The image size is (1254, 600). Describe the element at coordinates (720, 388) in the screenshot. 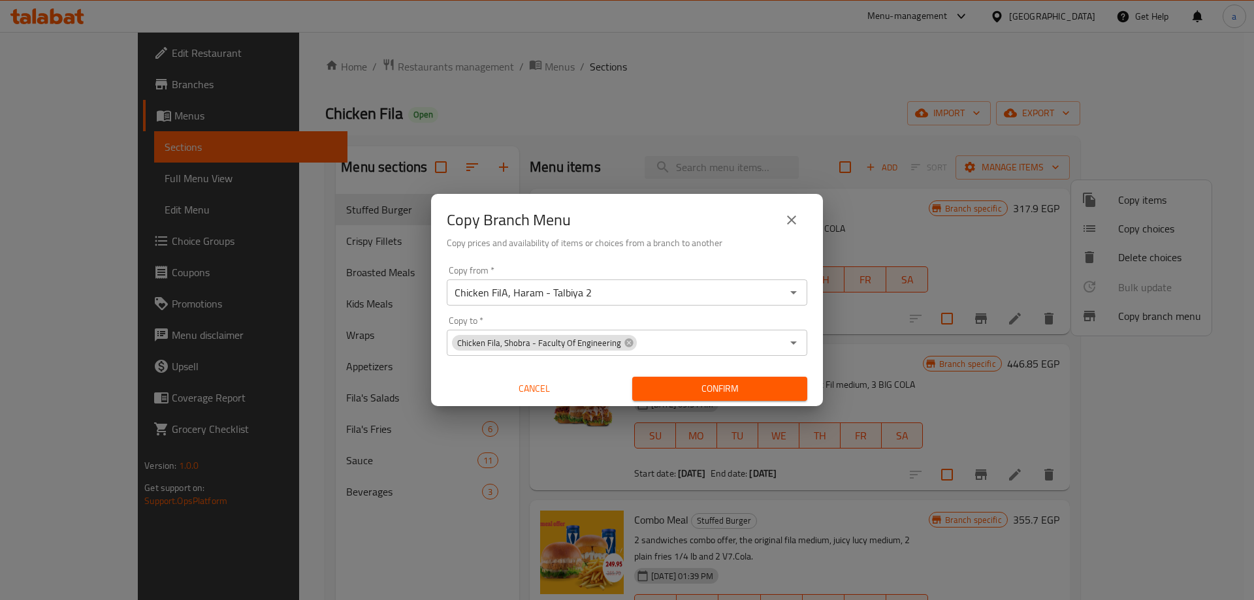

I see `span: Confirm` at that location.